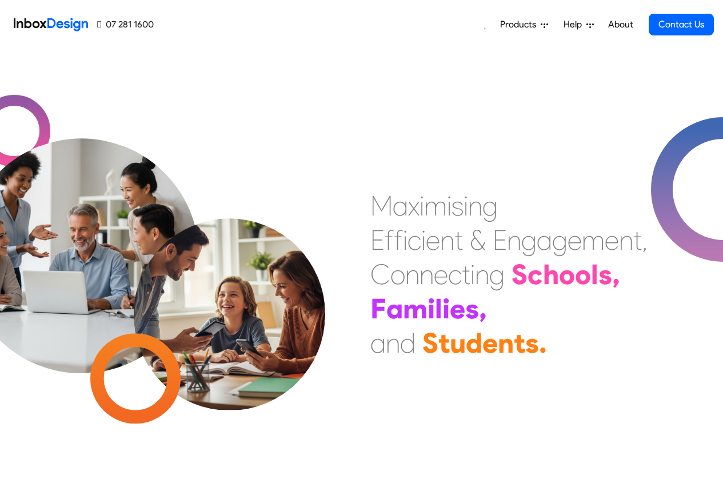 Image resolution: width=723 pixels, height=499 pixels. Describe the element at coordinates (381, 206) in the screenshot. I see `div: M` at that location.